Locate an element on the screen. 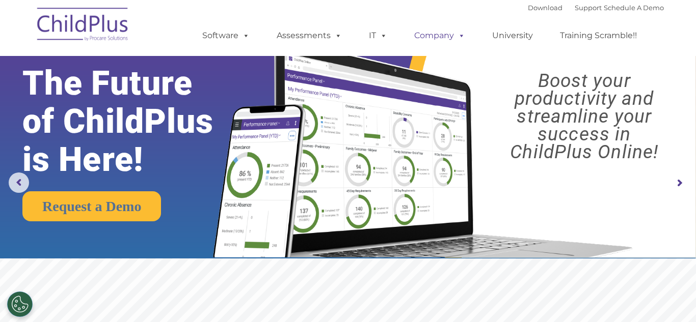  a: Training Scramble!! is located at coordinates (598, 36).